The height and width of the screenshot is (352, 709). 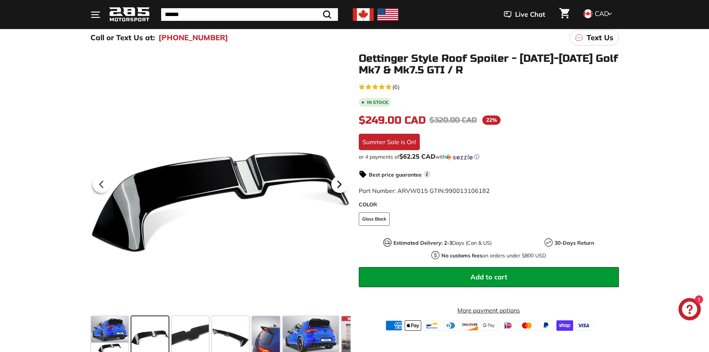 I want to click on img: Sezzle, so click(x=460, y=157).